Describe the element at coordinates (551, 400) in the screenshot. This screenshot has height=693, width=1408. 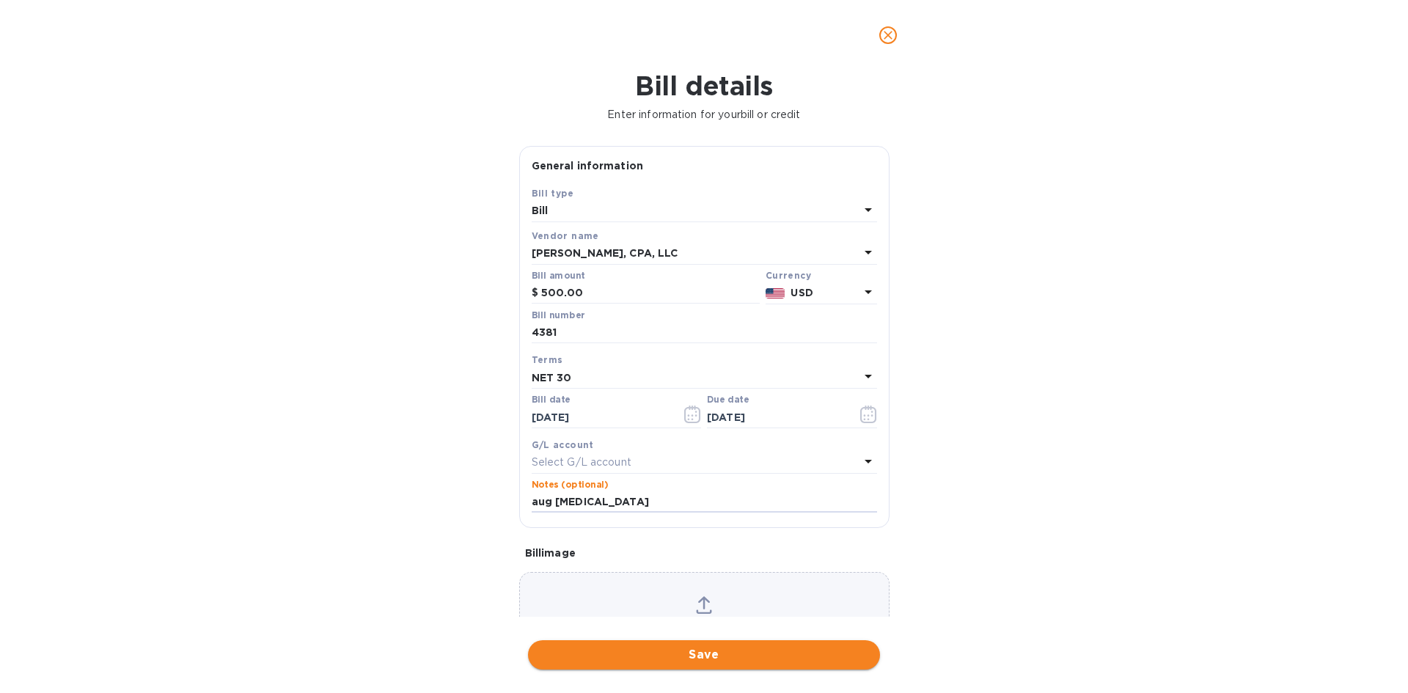
I see `label: Bill date` at that location.